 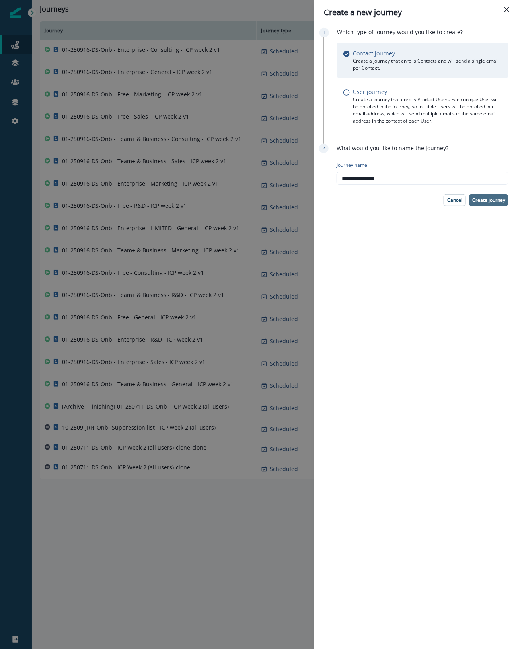 What do you see at coordinates (370, 92) in the screenshot?
I see `p: User journey` at bounding box center [370, 92].